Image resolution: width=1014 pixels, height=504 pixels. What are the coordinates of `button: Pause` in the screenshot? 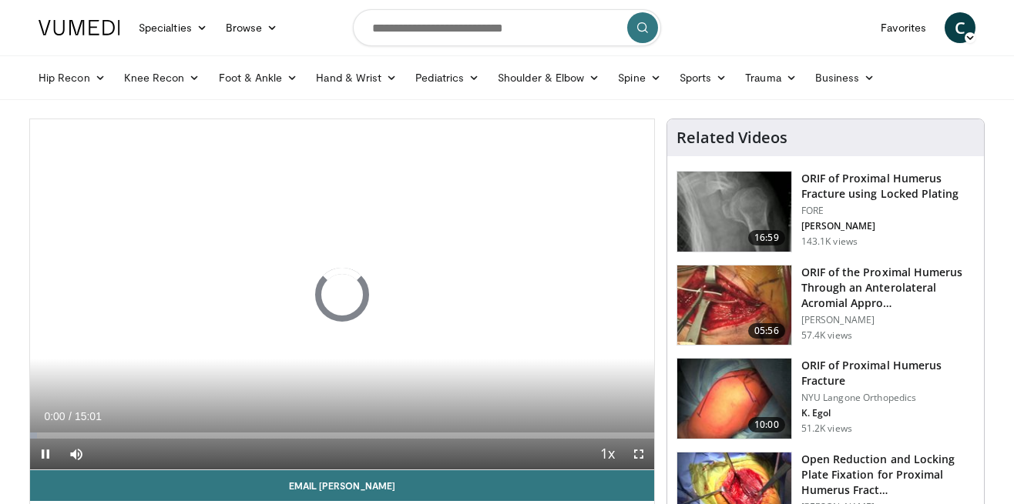 It's located at (45, 454).